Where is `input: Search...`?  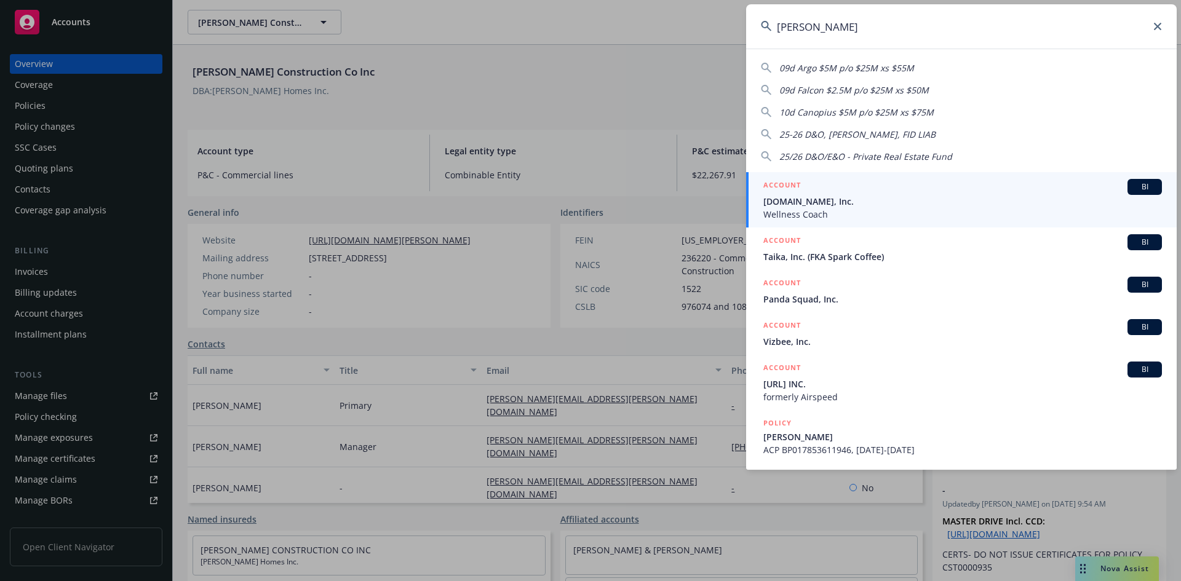 input: Search... is located at coordinates (962, 26).